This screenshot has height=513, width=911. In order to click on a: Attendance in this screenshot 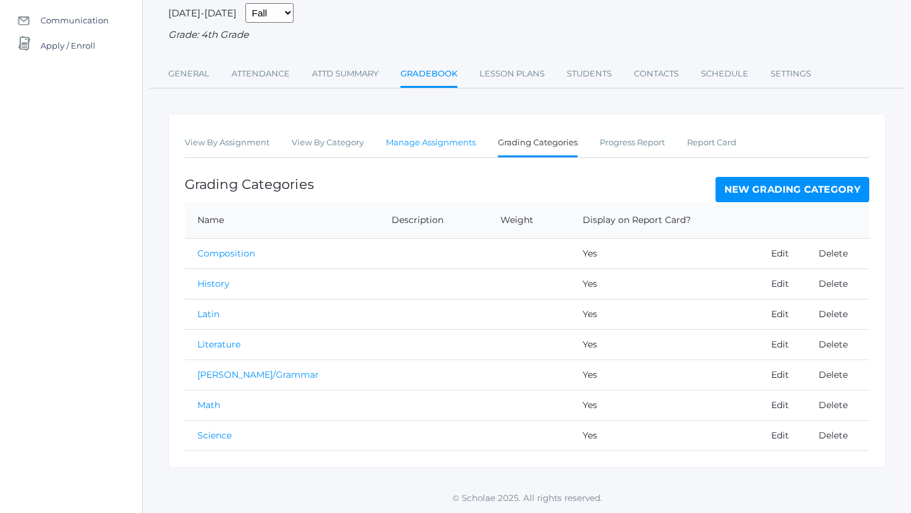, I will do `click(261, 74)`.